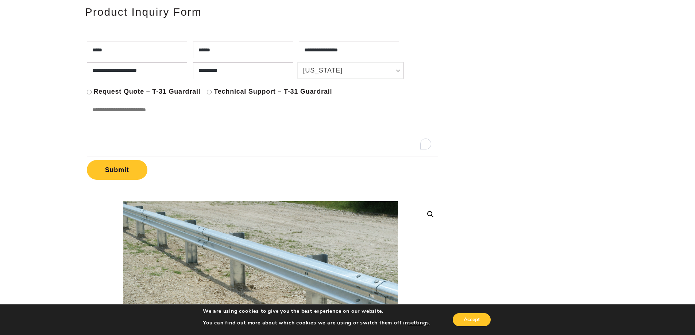 The width and height of the screenshot is (695, 335). What do you see at coordinates (117, 170) in the screenshot?
I see `button: Submit` at bounding box center [117, 170].